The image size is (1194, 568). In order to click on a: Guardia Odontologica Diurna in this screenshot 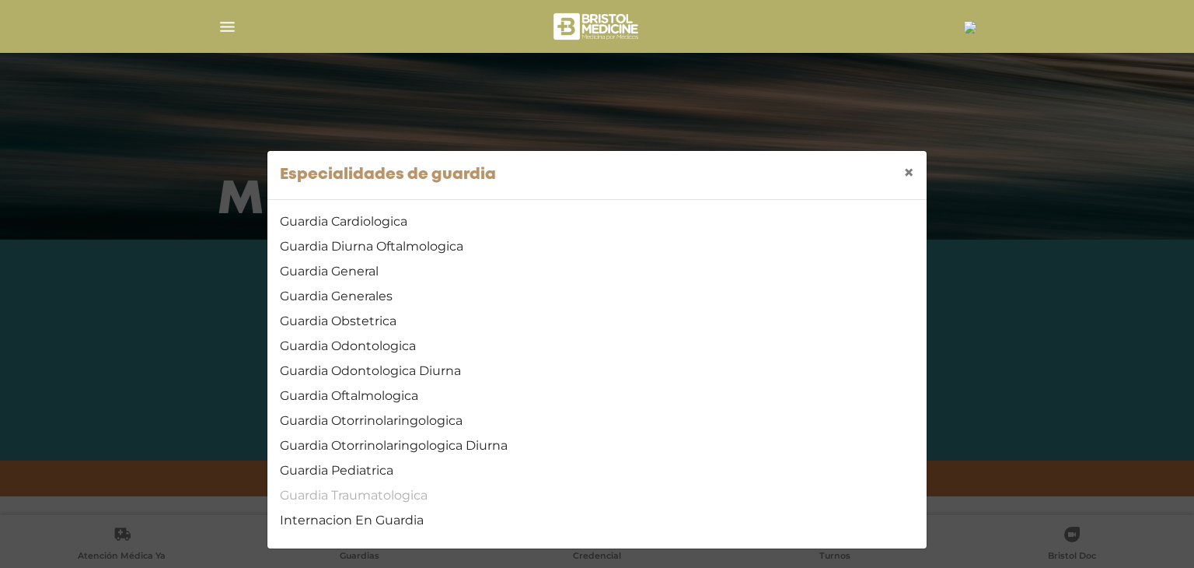, I will do `click(597, 371)`.